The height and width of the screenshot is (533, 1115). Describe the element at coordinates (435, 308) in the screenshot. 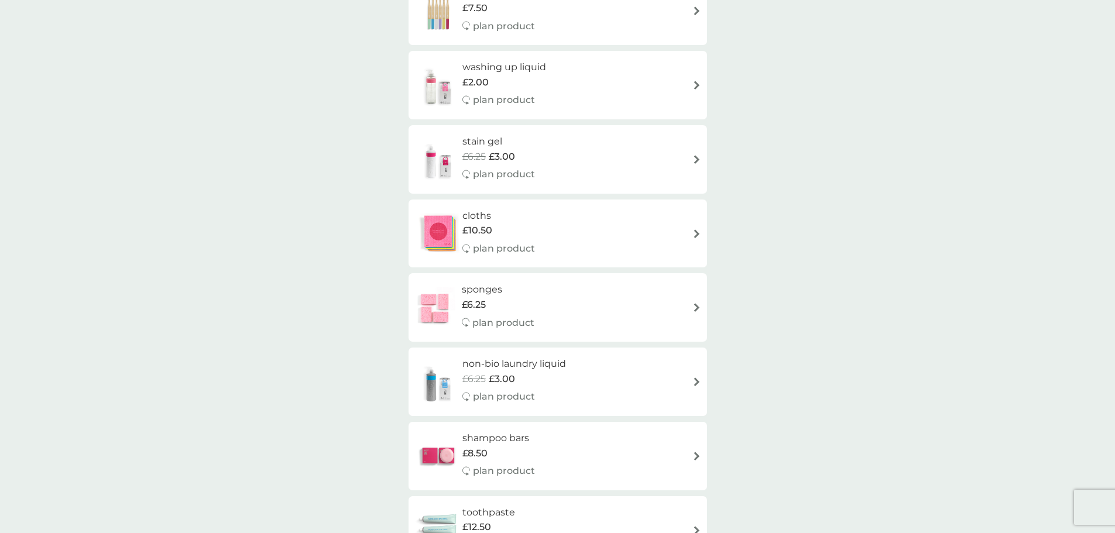

I see `img: sponges` at that location.